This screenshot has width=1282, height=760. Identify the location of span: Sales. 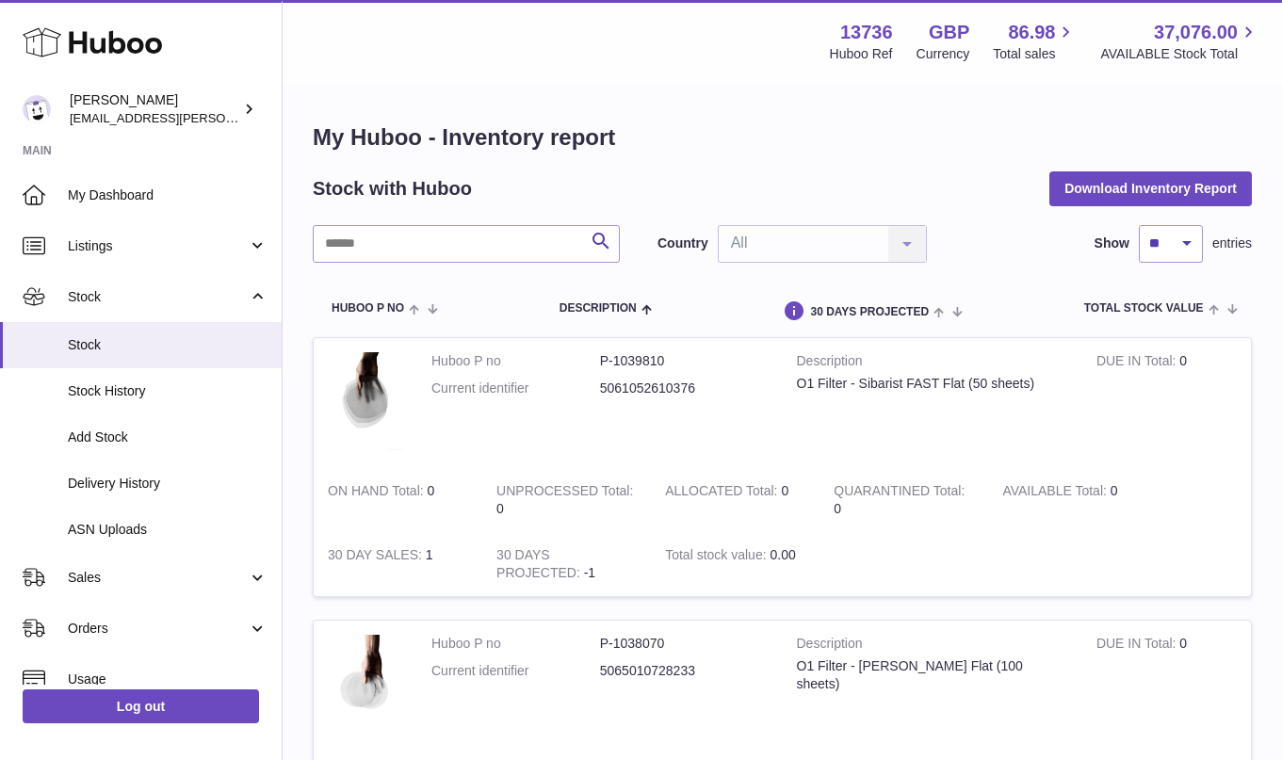
(157, 577).